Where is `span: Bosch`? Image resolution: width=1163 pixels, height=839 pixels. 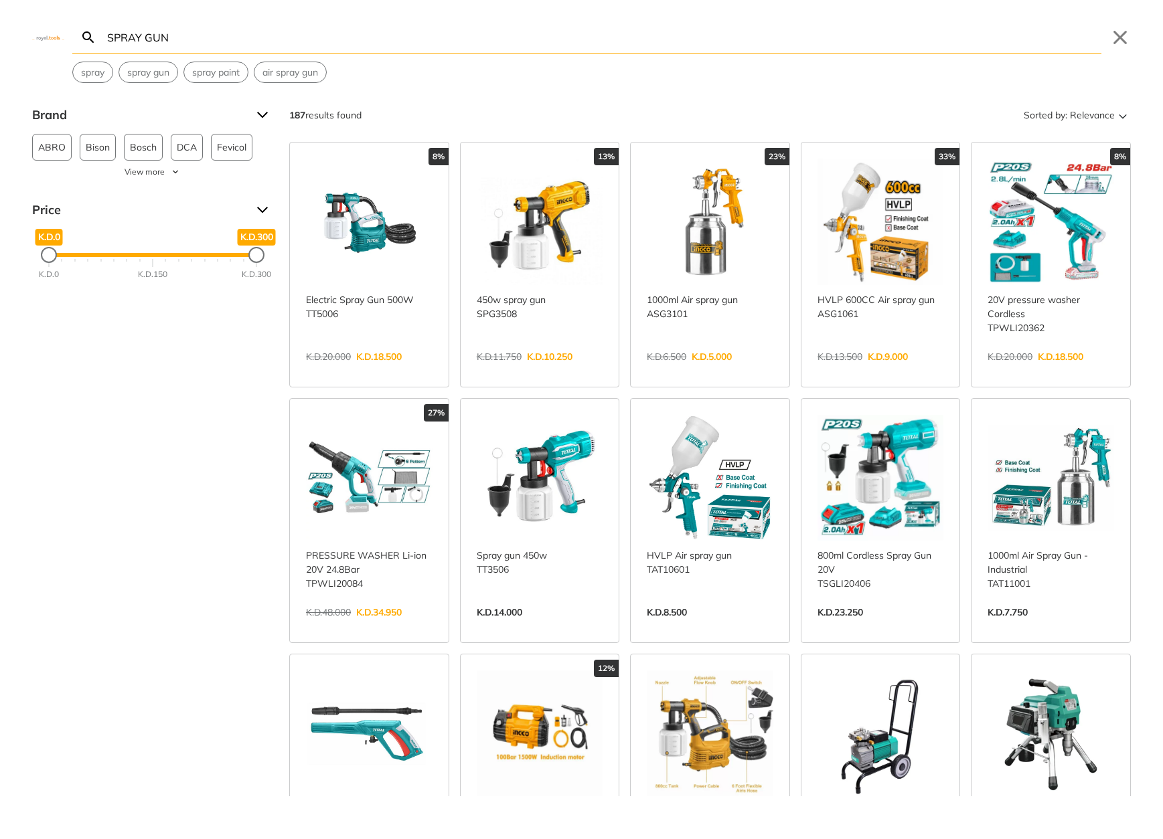 span: Bosch is located at coordinates (143, 147).